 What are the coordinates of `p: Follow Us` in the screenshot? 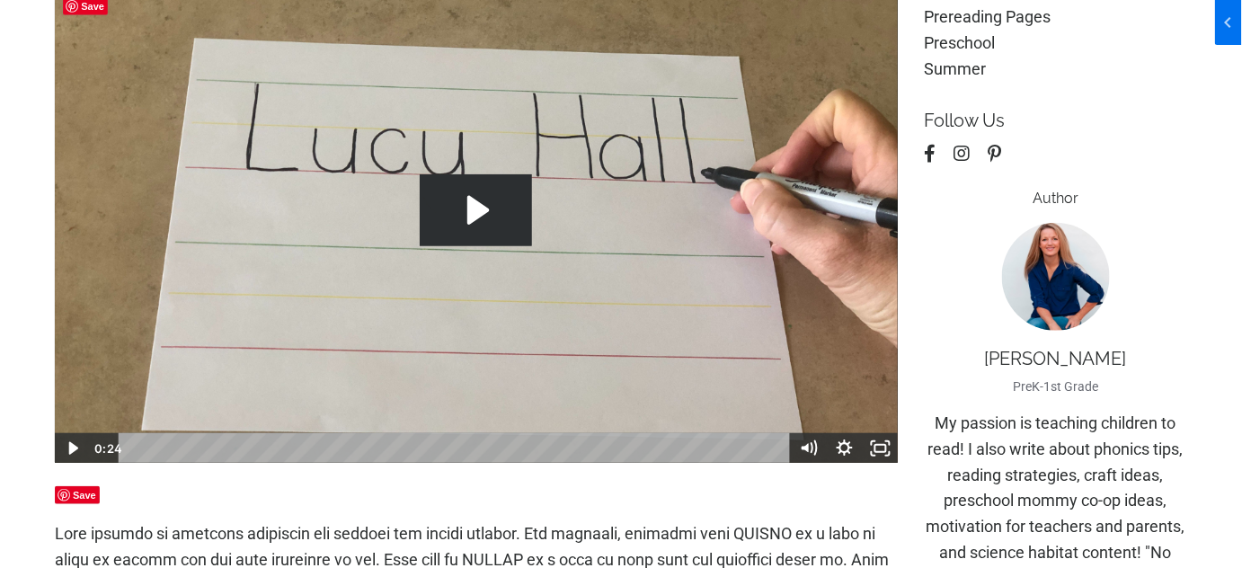 It's located at (1056, 120).